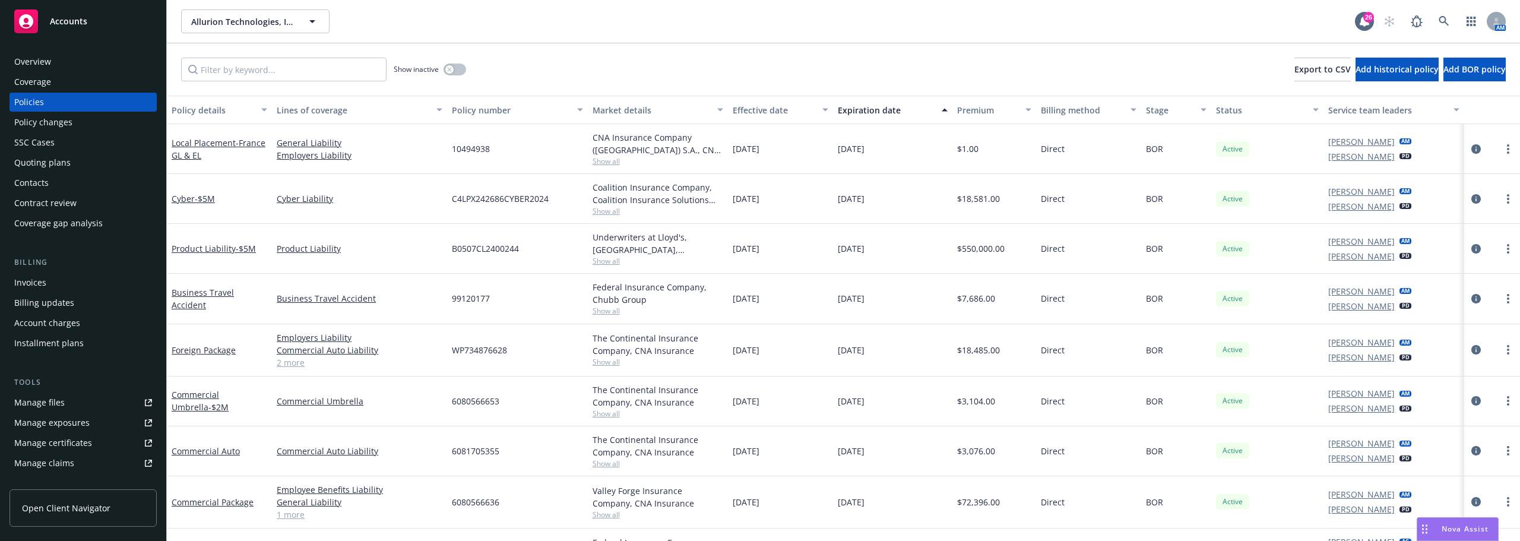  I want to click on a: Manage exposures, so click(83, 423).